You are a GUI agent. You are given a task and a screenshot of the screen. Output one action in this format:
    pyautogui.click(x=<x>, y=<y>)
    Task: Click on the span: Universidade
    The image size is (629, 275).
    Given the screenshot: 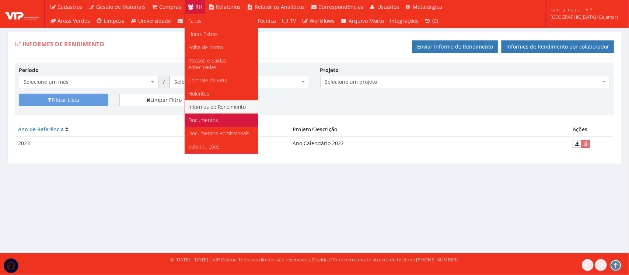 What is the action you would take?
    pyautogui.click(x=155, y=21)
    